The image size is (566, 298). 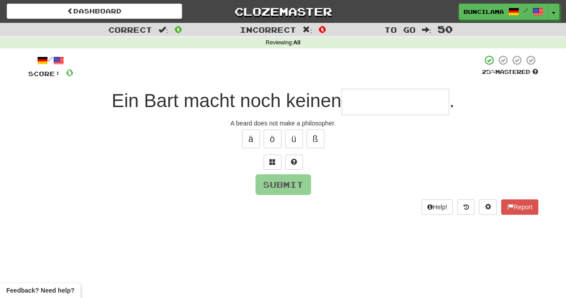 I want to click on span: Score:, so click(x=44, y=73).